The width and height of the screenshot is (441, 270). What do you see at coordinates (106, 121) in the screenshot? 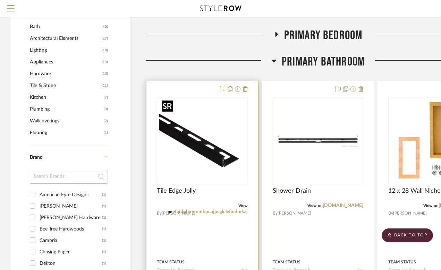
I see `span: (2)` at bounding box center [106, 121].